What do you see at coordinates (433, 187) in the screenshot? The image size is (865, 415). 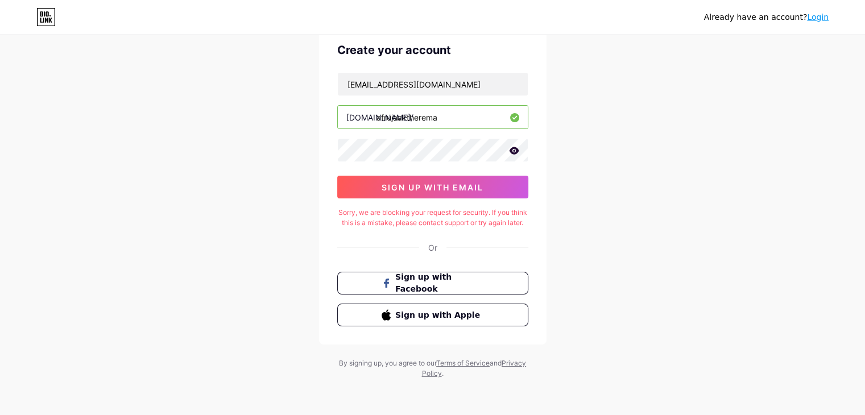 I see `button: sign up with email` at bounding box center [433, 187].